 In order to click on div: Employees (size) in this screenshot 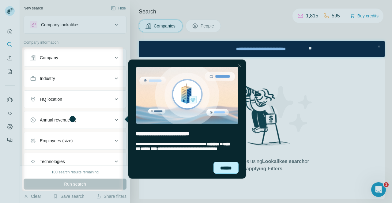, I will do `click(56, 141)`.